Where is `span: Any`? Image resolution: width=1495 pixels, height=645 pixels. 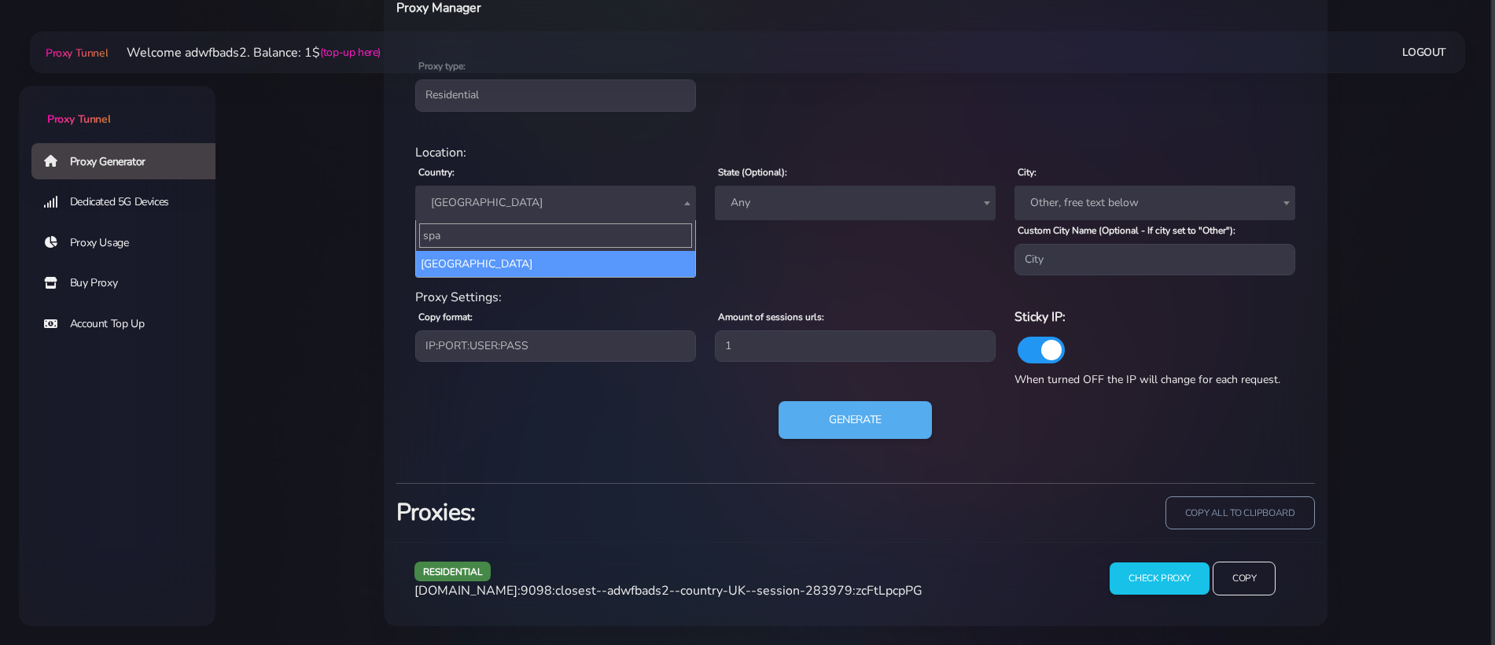 span: Any is located at coordinates (855, 203).